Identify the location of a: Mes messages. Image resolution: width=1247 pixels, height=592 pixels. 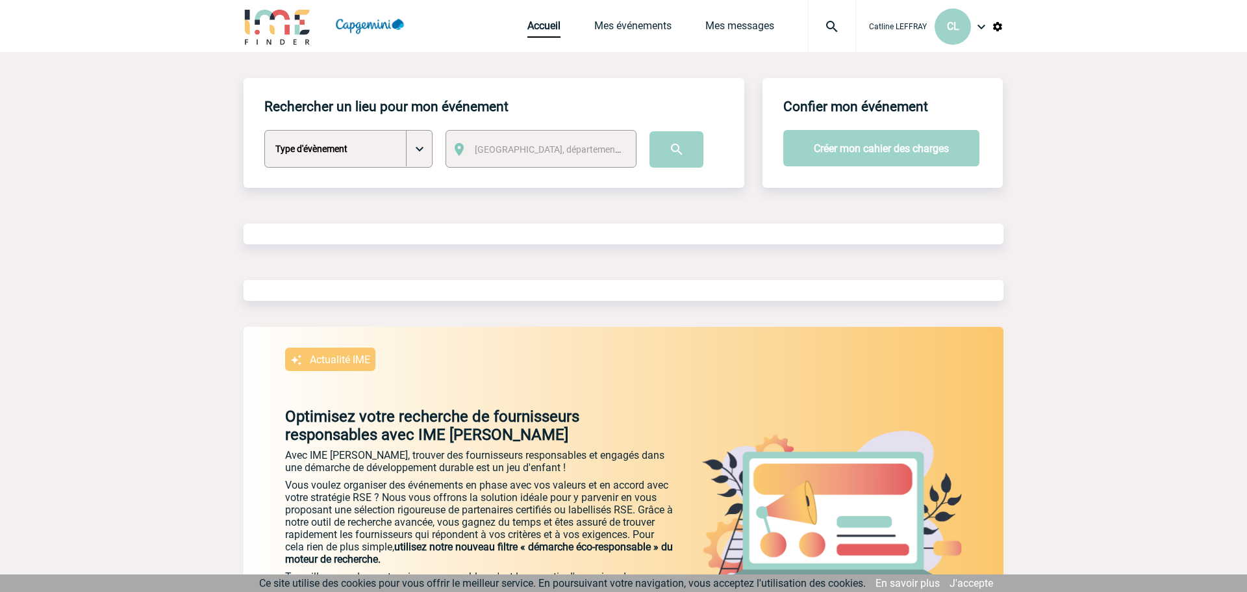
(740, 29).